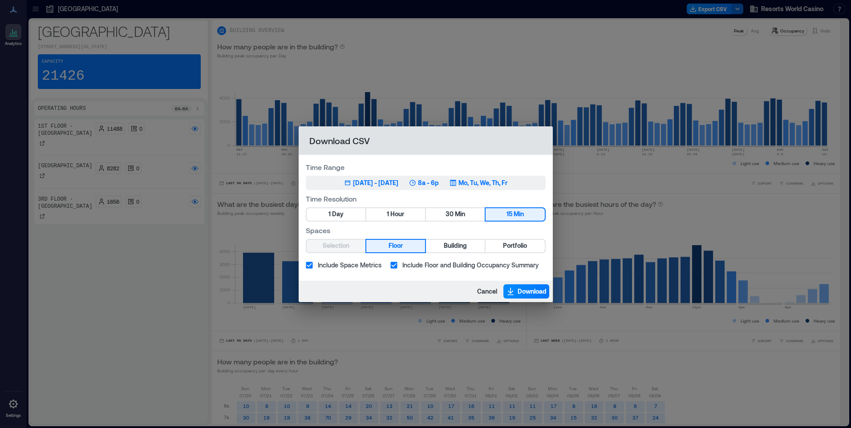 This screenshot has width=851, height=428. I want to click on button: 1 Hour, so click(396, 215).